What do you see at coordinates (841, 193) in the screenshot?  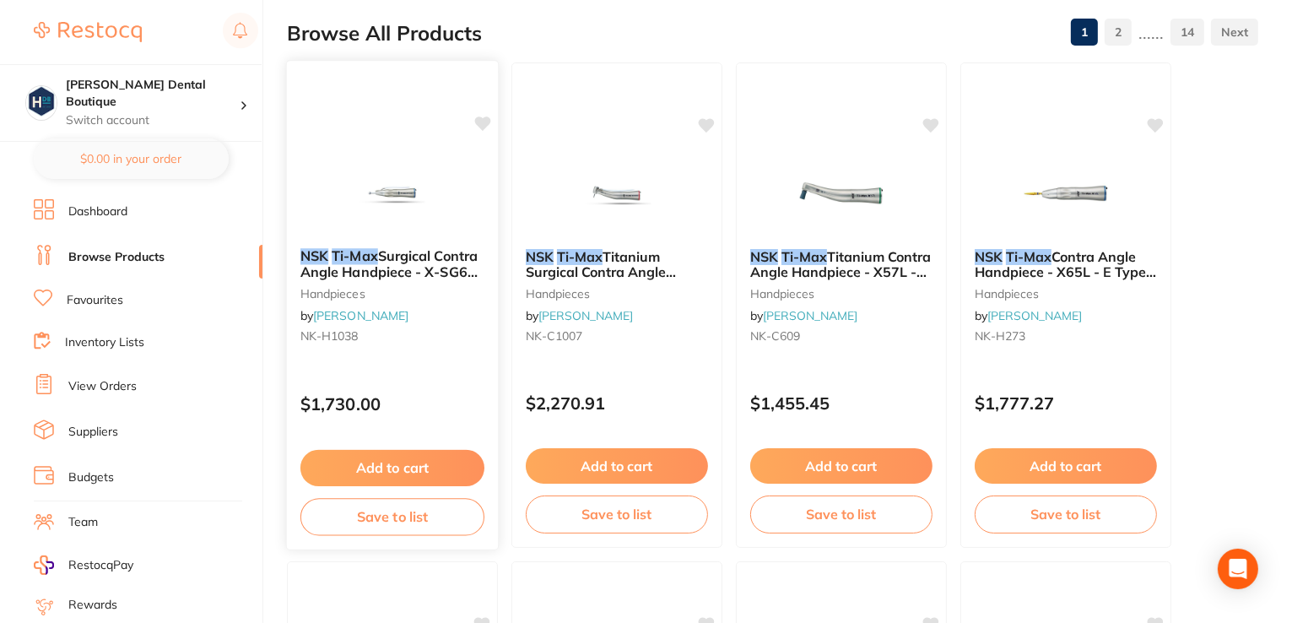 I see `img: NSK Ti-Max Titanium Contra Angle Handpiece - X57L - Prophylaxis Application - 16:1 - Screw In - O...` at bounding box center [841, 193].